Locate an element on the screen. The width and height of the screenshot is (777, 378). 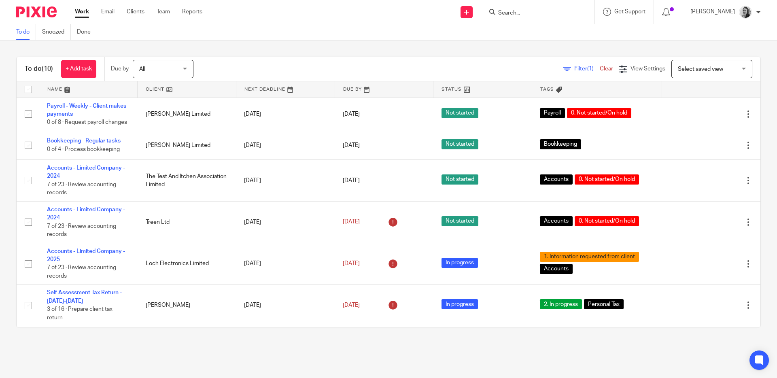
span: Get Support is located at coordinates (629, 12).